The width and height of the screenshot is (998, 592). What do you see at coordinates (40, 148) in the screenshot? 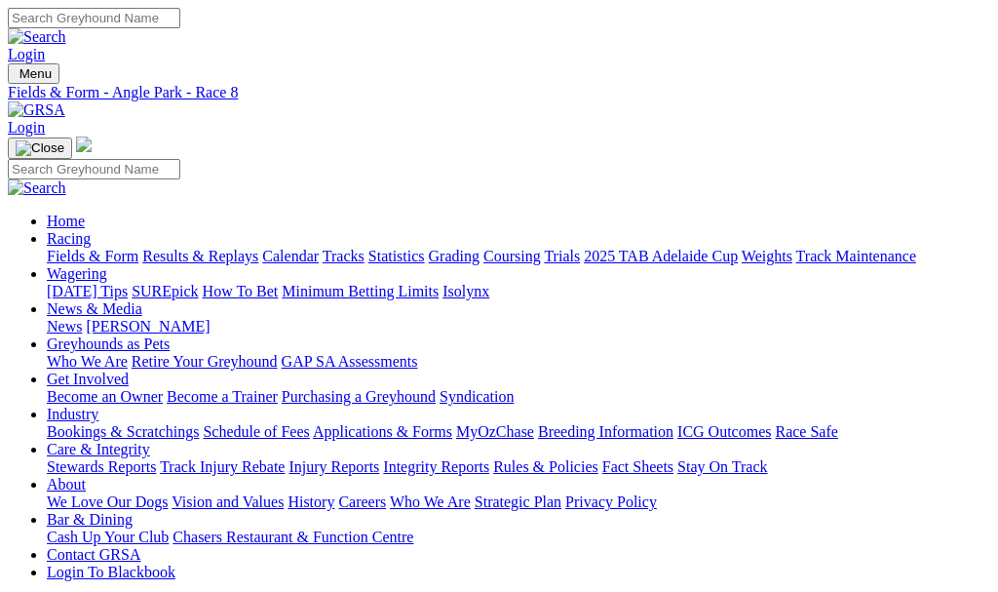
I see `img: Close` at bounding box center [40, 148].